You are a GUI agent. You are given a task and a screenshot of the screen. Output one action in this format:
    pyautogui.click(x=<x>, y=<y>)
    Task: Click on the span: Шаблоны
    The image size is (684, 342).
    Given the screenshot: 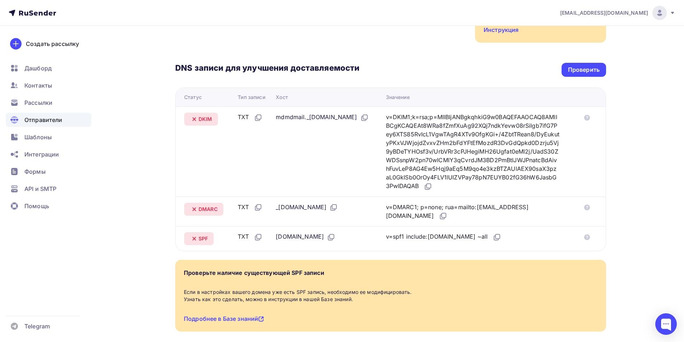 What is the action you would take?
    pyautogui.click(x=38, y=137)
    